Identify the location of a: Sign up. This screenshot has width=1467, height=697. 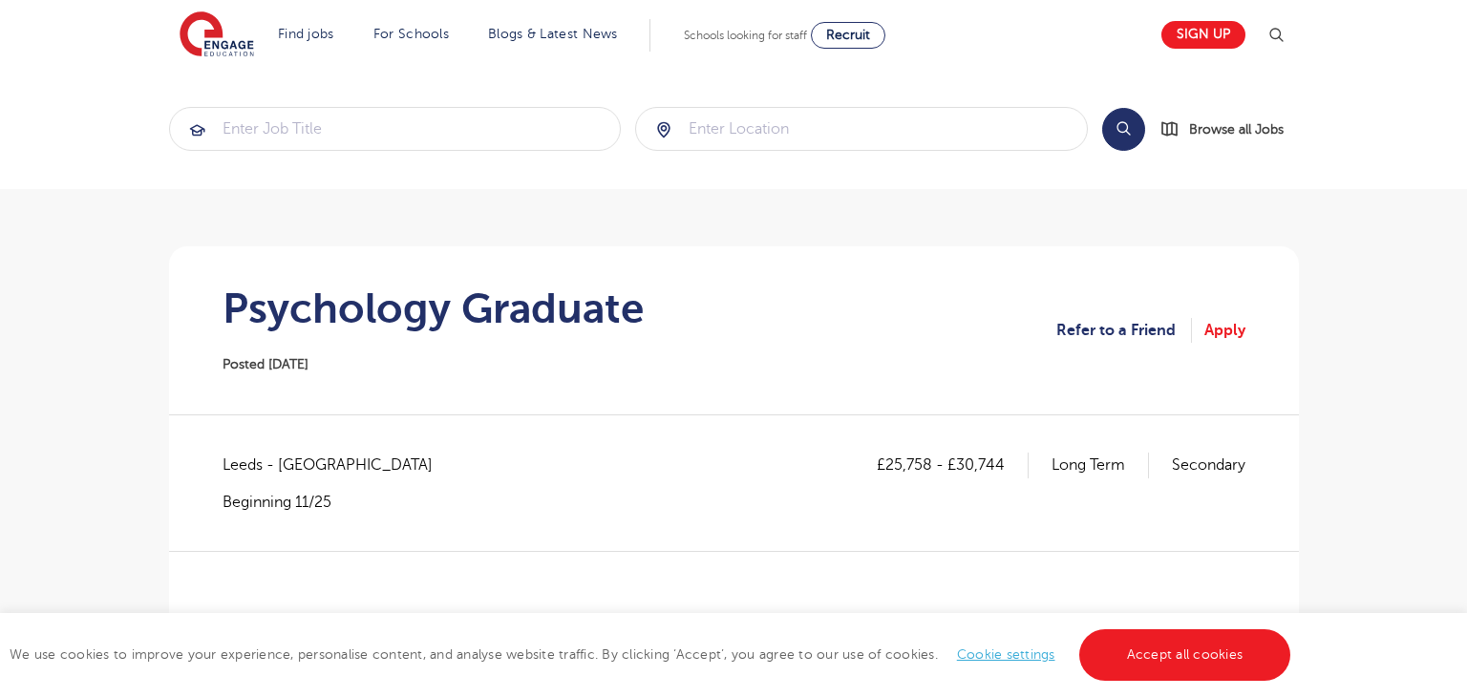
(1203, 34).